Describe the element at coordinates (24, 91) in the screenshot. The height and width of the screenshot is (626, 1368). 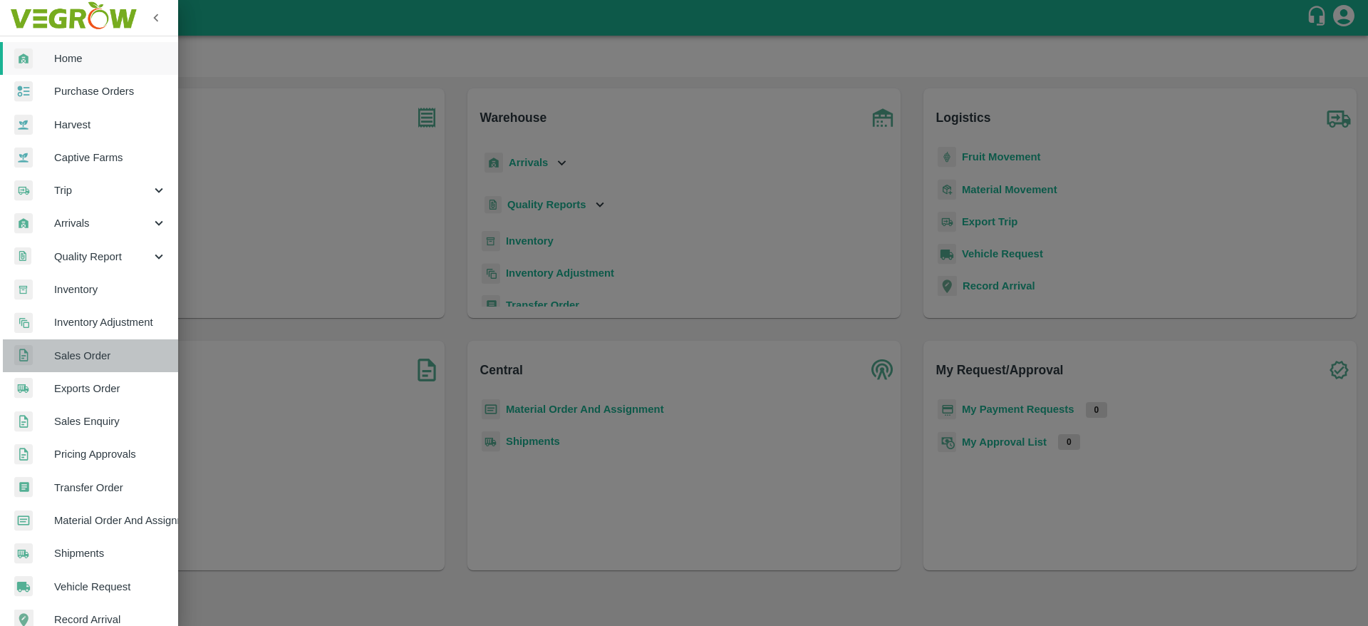
I see `img: reciept` at that location.